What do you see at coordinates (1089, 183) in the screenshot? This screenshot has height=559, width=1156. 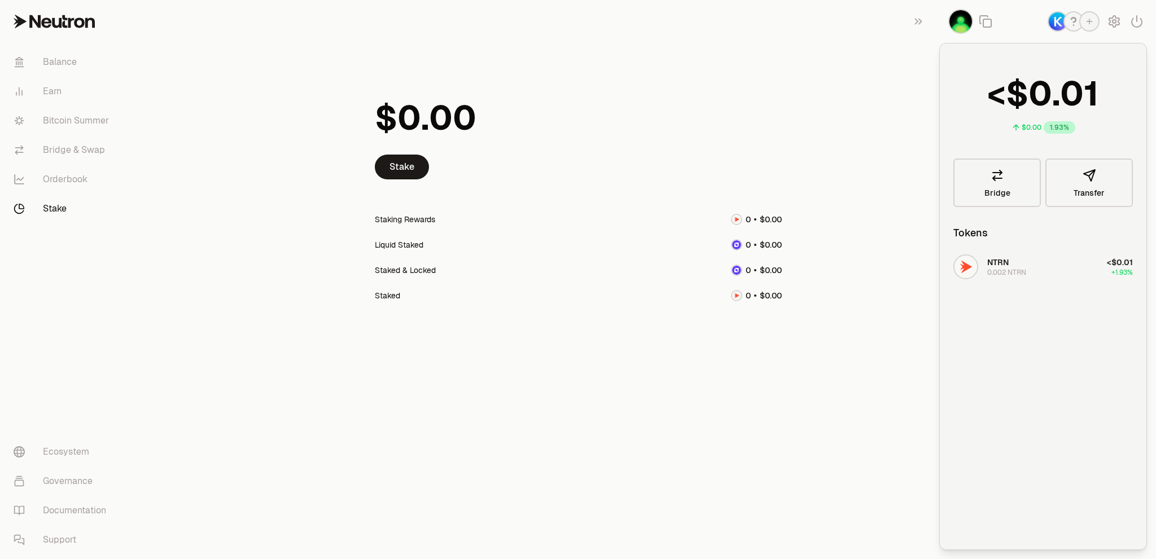 I see `button: Transfer` at bounding box center [1089, 183].